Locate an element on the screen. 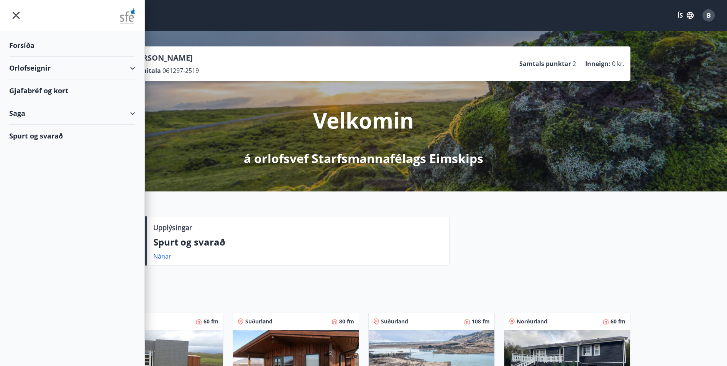 This screenshot has width=727, height=366. div: Spurt og svarað is located at coordinates (72, 136).